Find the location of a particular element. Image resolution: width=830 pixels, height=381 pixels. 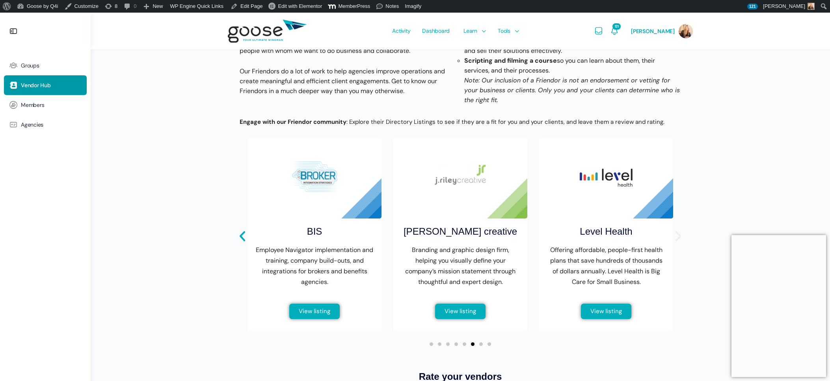

a: Tools is located at coordinates (507, 31).